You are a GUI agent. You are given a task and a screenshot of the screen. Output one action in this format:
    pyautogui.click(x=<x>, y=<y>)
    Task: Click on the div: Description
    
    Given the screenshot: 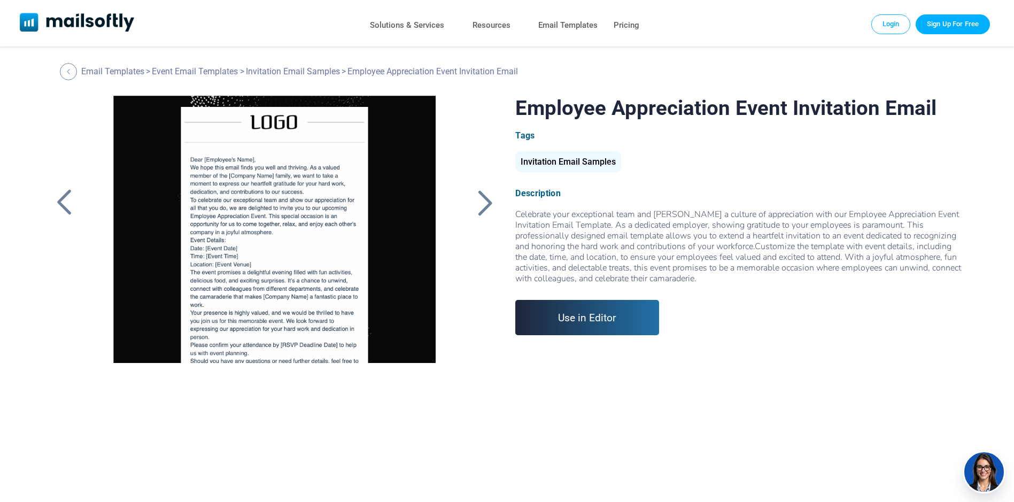 What is the action you would take?
    pyautogui.click(x=739, y=193)
    